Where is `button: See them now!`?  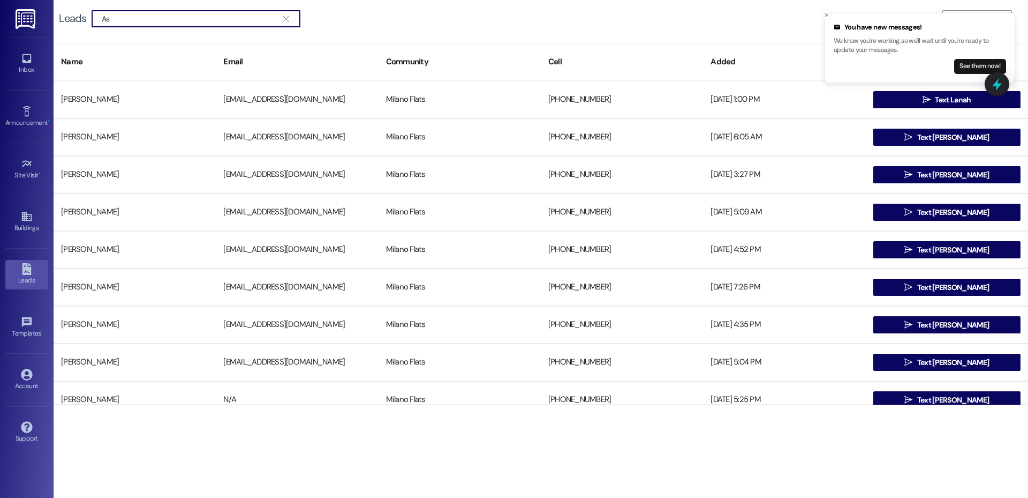 button: See them now! is located at coordinates (980, 66).